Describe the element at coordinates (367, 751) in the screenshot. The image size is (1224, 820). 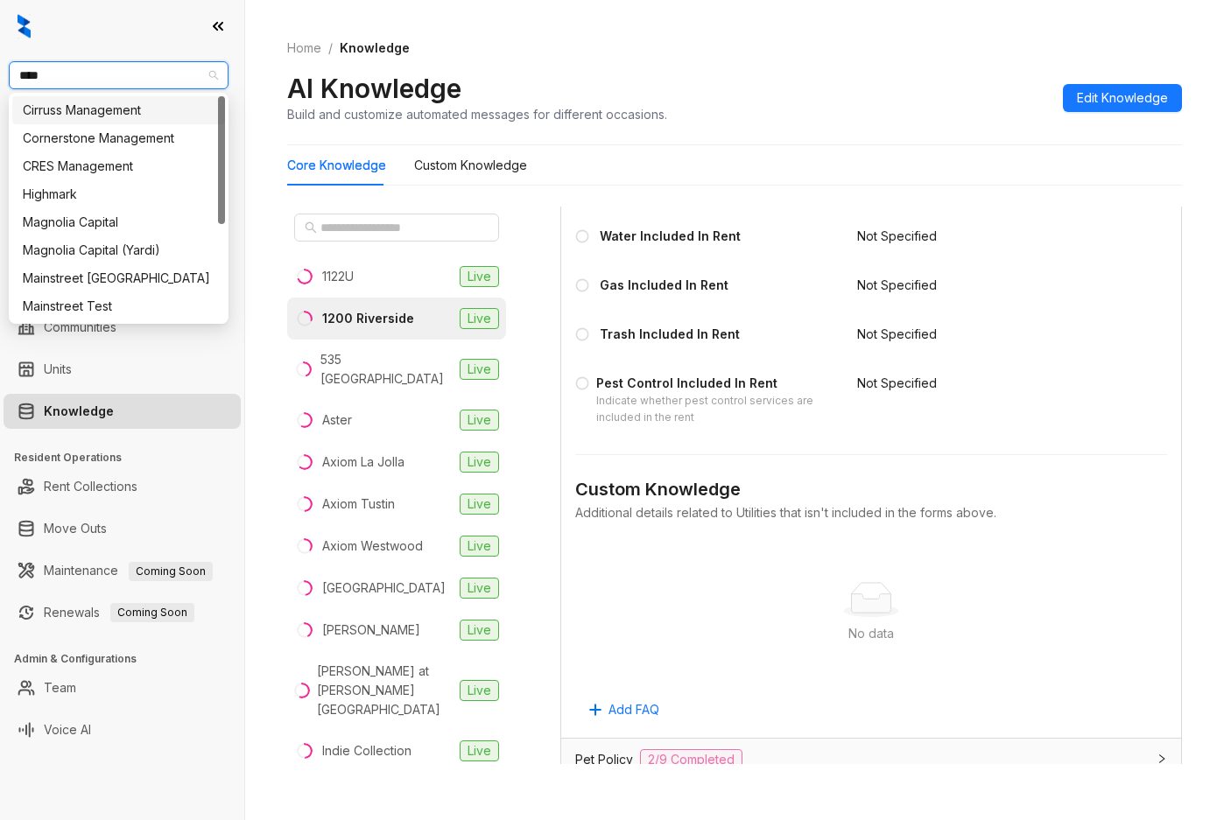
I see `div: Indie Collection` at that location.